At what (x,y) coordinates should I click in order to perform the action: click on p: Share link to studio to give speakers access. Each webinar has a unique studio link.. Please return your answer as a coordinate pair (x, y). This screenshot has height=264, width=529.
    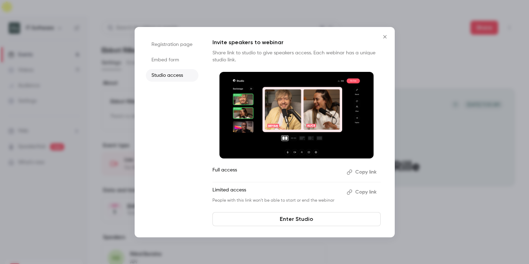
    Looking at the image, I should click on (296, 56).